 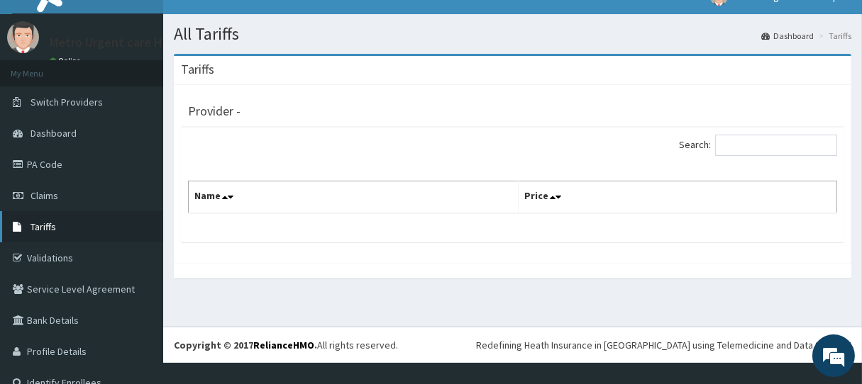 What do you see at coordinates (353, 198) in the screenshot?
I see `th: Name` at bounding box center [353, 198].